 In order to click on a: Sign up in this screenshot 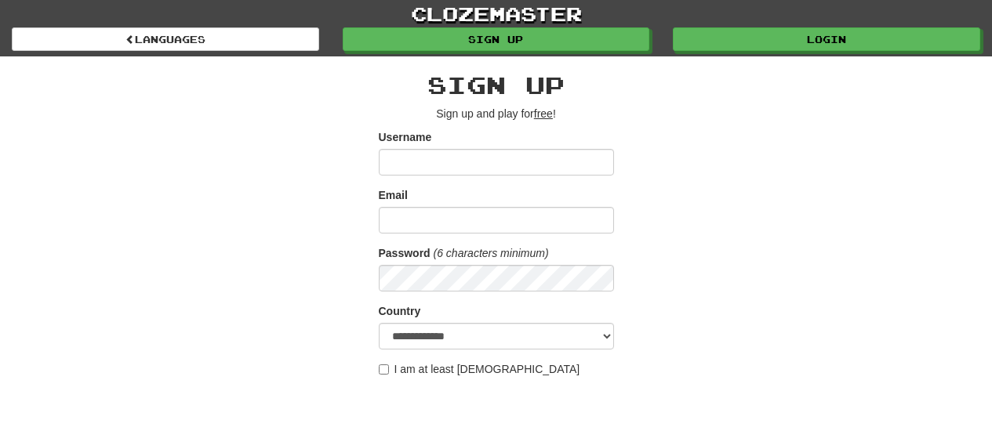, I will do `click(496, 39)`.